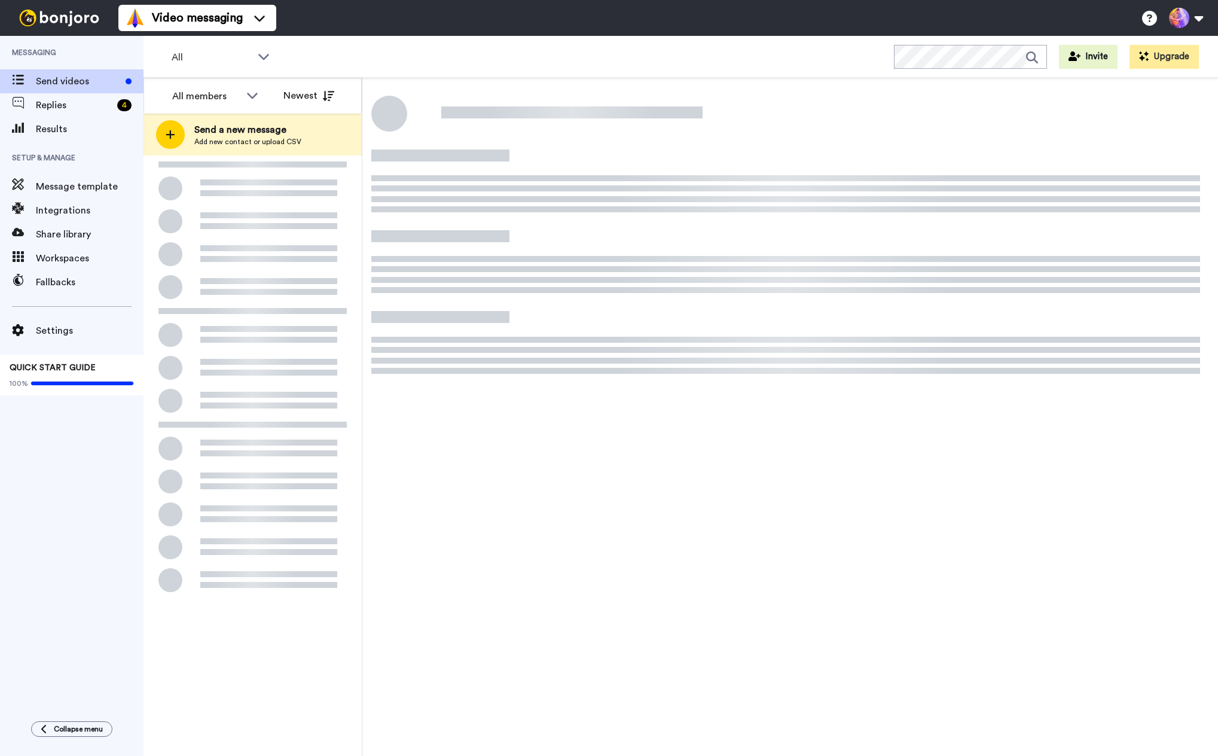 Image resolution: width=1218 pixels, height=756 pixels. I want to click on span: Integrations, so click(90, 210).